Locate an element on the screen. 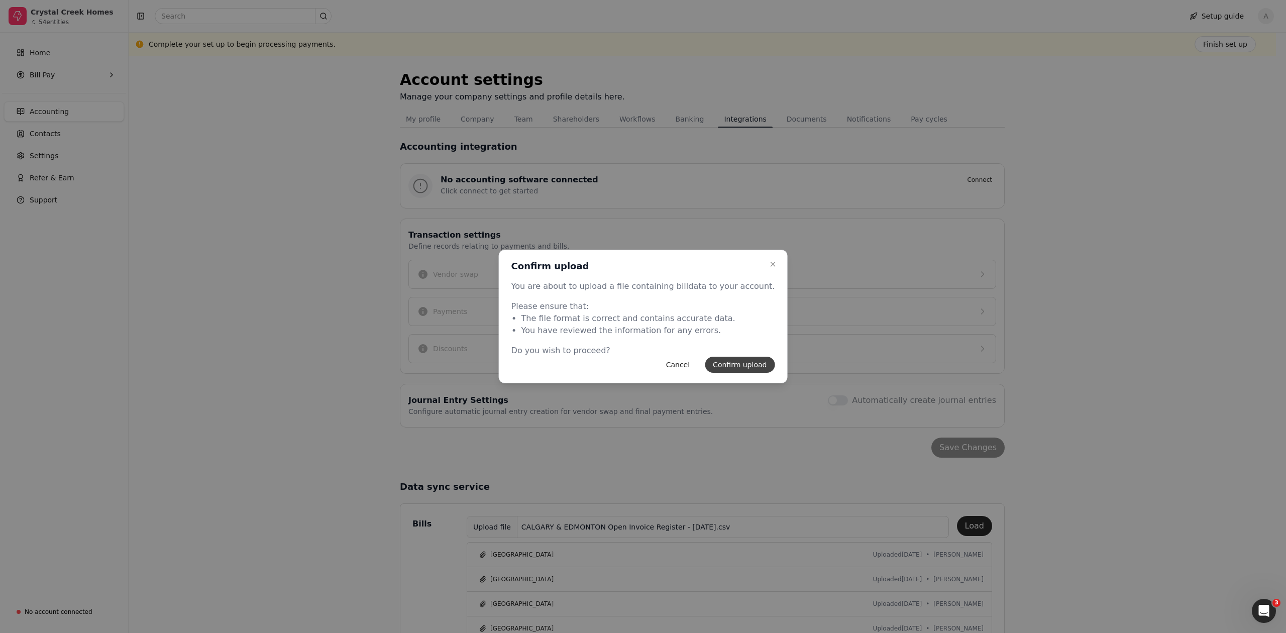 The image size is (1286, 633). button: Confirm upload is located at coordinates (740, 365).